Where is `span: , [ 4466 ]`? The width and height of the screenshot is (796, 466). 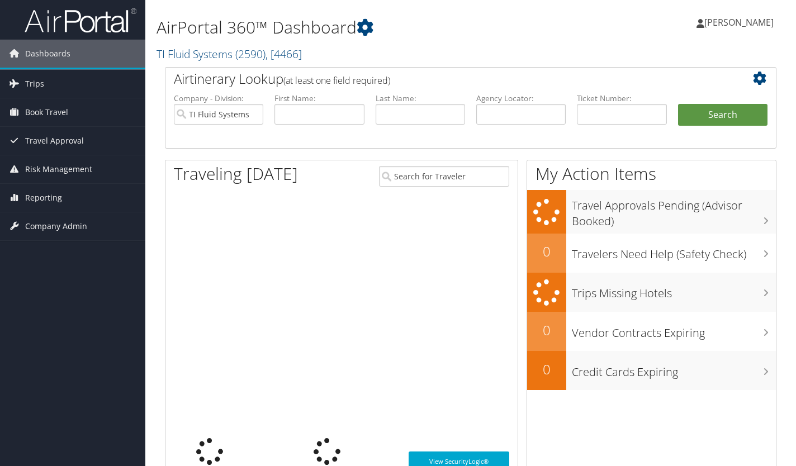
span: , [ 4466 ] is located at coordinates (283, 54).